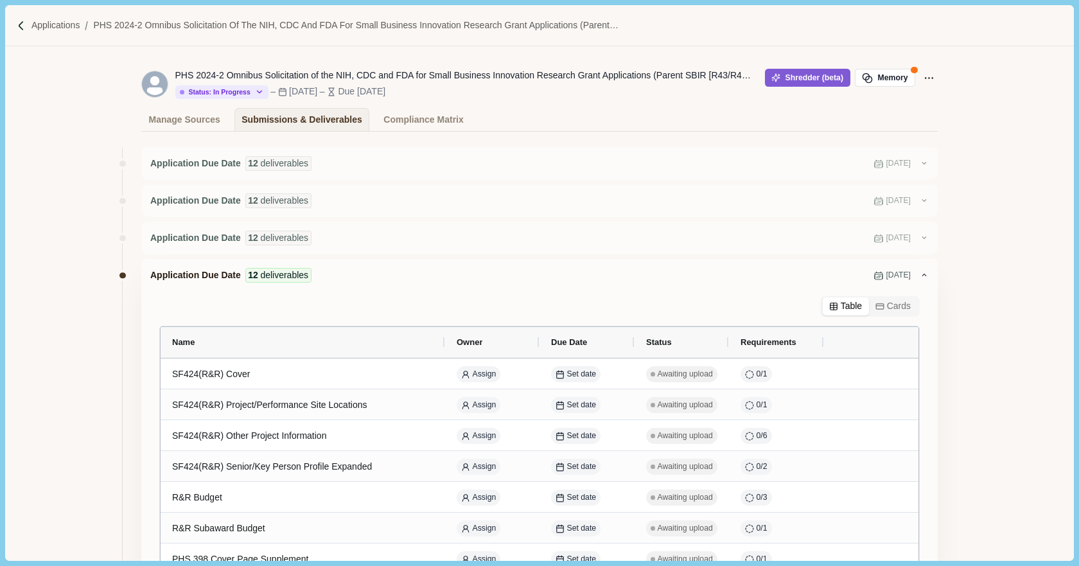  I want to click on span: 0 / 3, so click(762, 498).